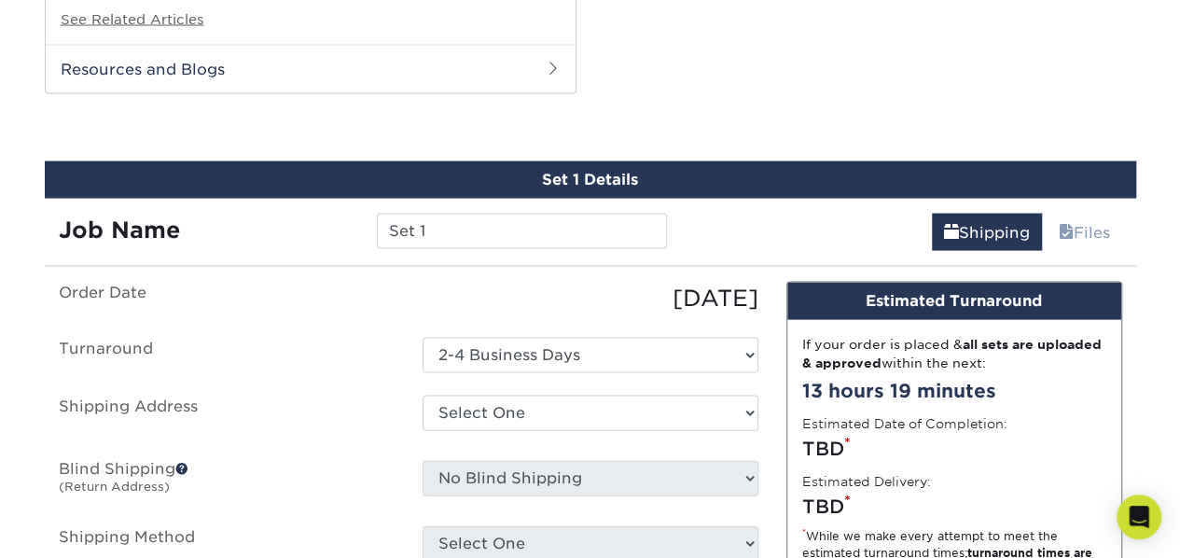 Image resolution: width=1180 pixels, height=558 pixels. I want to click on a: Shipping, so click(987, 232).